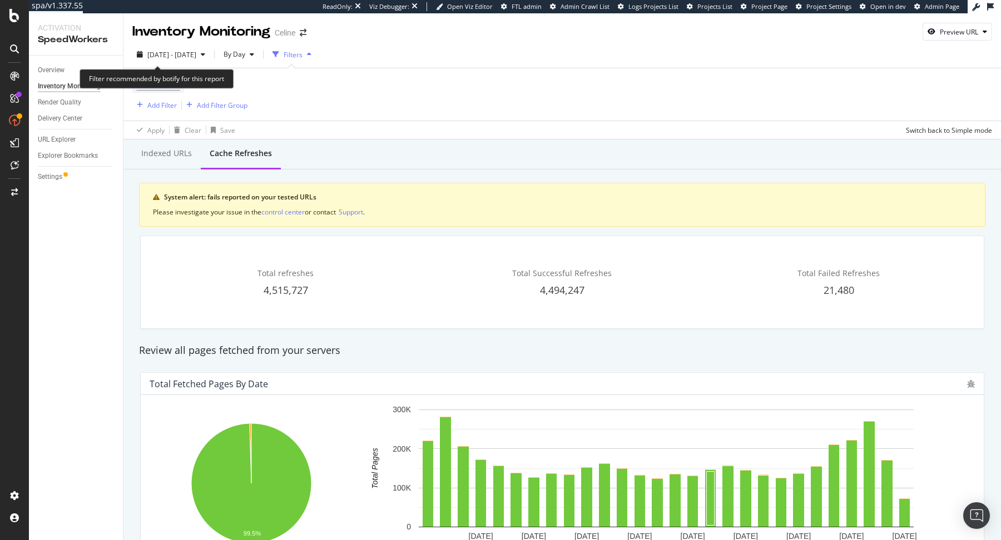 Image resolution: width=1001 pixels, height=540 pixels. What do you see at coordinates (828, 6) in the screenshot?
I see `span: Project Settings` at bounding box center [828, 6].